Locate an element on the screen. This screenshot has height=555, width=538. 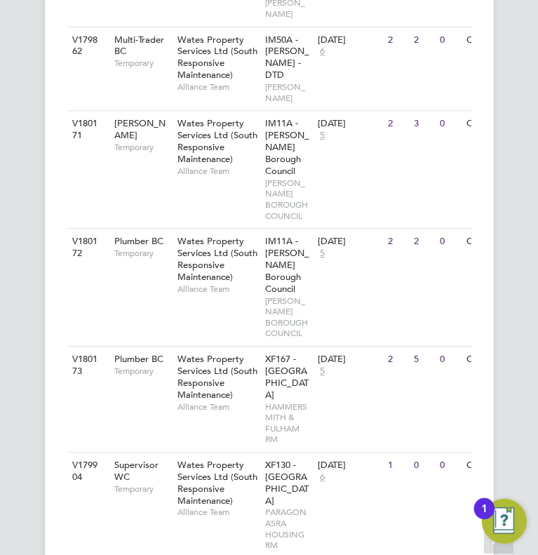
div: V179904 is located at coordinates (87, 471).